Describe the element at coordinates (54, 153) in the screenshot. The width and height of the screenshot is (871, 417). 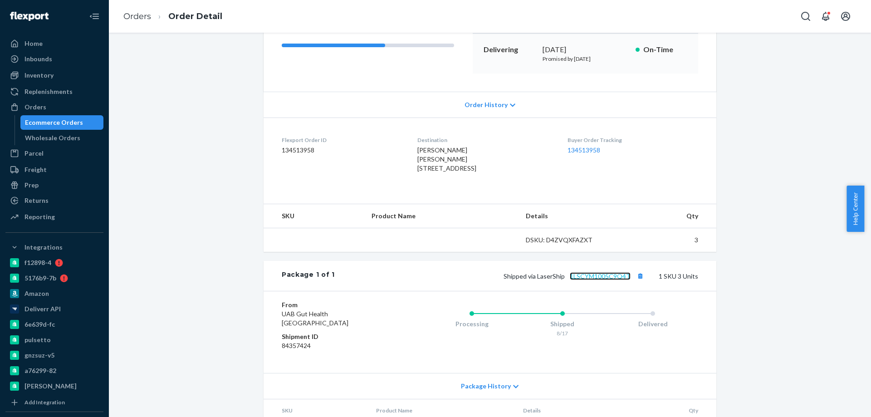
I see `a: Parcel` at that location.